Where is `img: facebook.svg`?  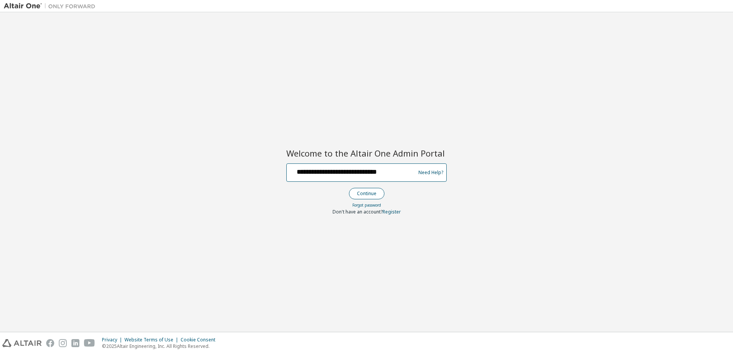 img: facebook.svg is located at coordinates (50, 343).